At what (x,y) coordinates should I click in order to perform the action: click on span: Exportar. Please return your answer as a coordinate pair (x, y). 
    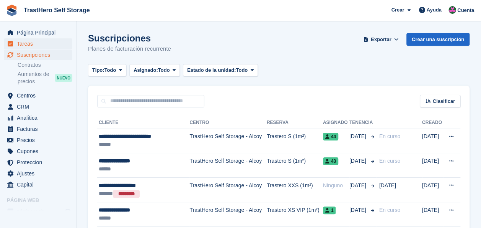
    Looking at the image, I should click on (381, 39).